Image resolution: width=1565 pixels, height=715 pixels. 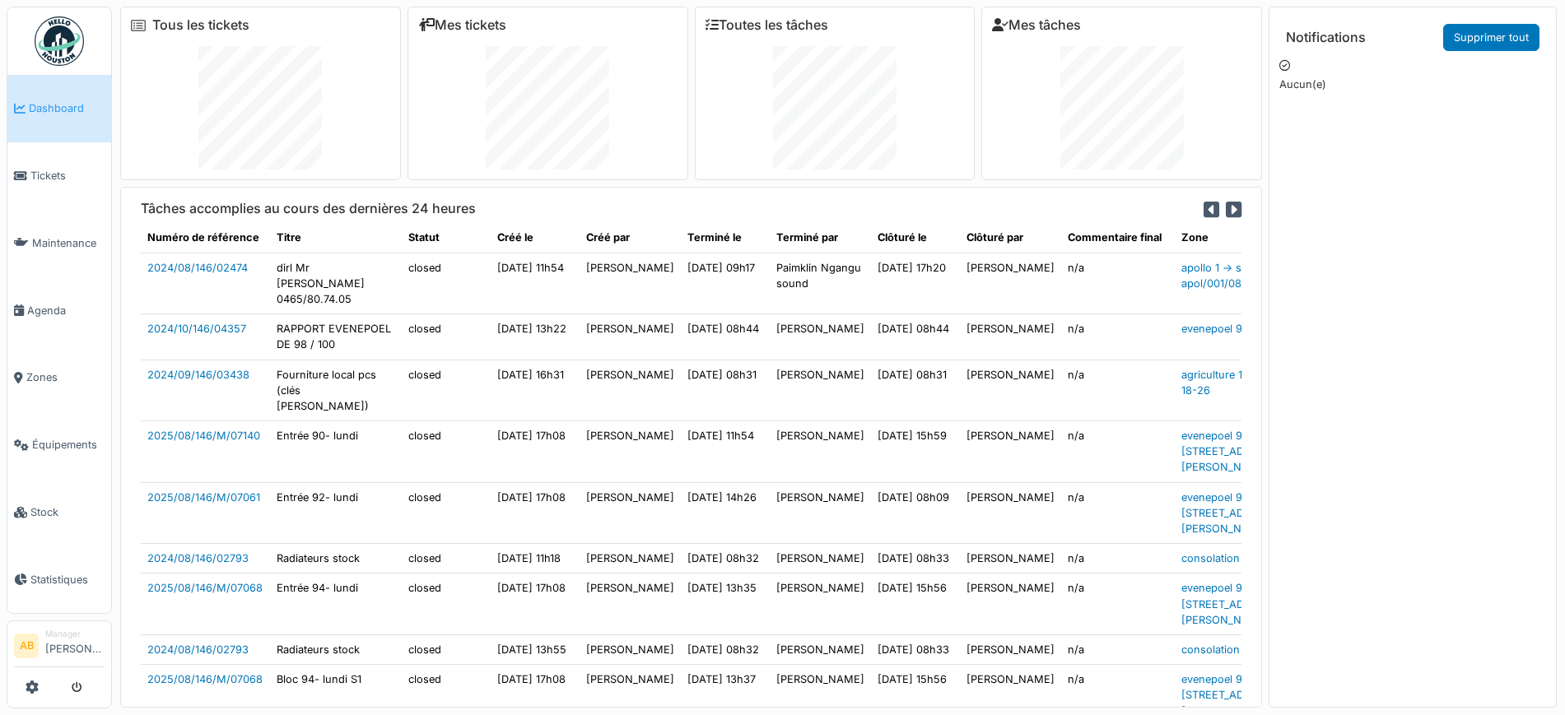 What do you see at coordinates (67, 579) in the screenshot?
I see `span: Statistiques` at bounding box center [67, 579].